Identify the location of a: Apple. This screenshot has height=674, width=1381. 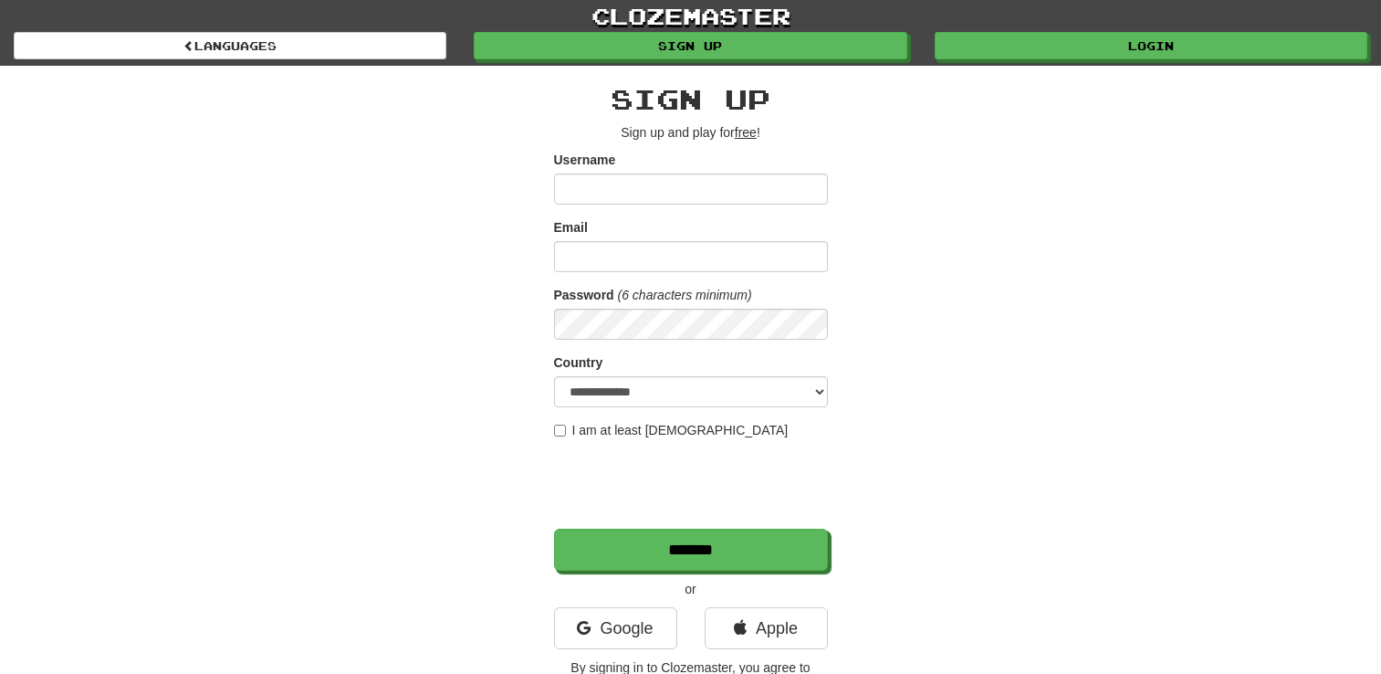
(766, 628).